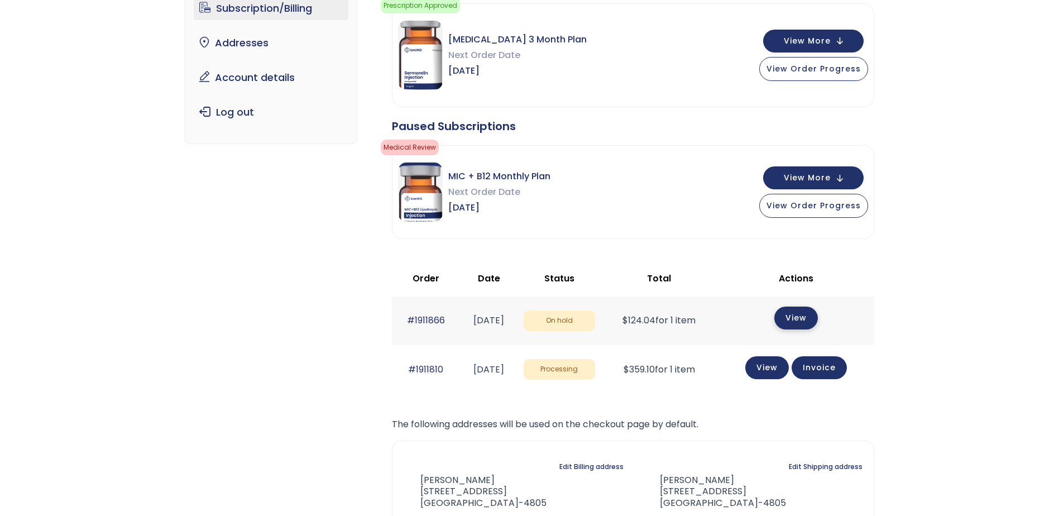  I want to click on span: Medical Review, so click(410, 147).